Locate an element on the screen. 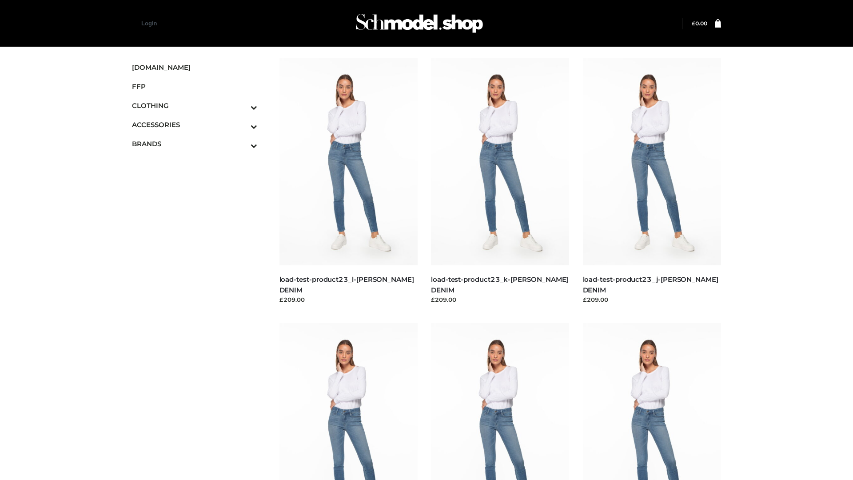 Image resolution: width=853 pixels, height=480 pixels. a: CLOTHINGToggle Submenu is located at coordinates (194, 105).